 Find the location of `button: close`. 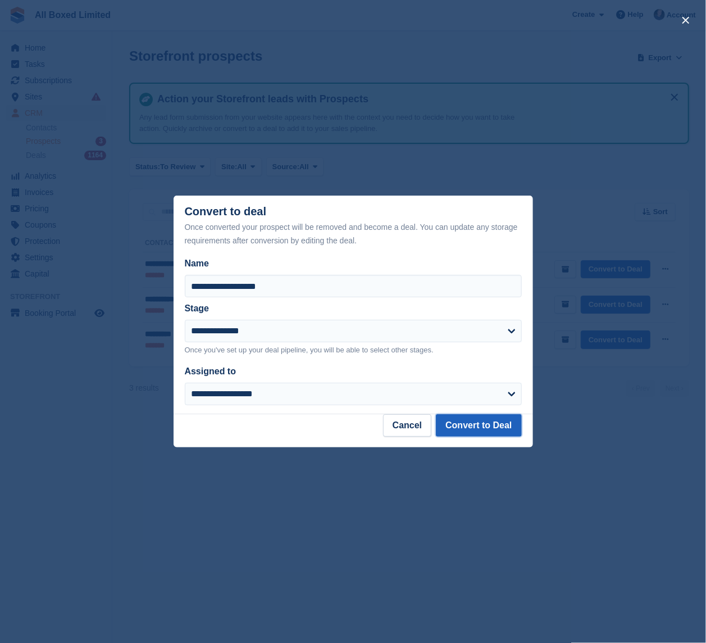

button: close is located at coordinates (686, 20).